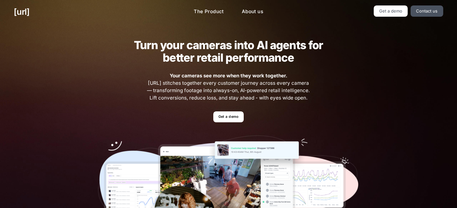 This screenshot has height=208, width=457. Describe the element at coordinates (427, 11) in the screenshot. I see `a: Contact us` at that location.